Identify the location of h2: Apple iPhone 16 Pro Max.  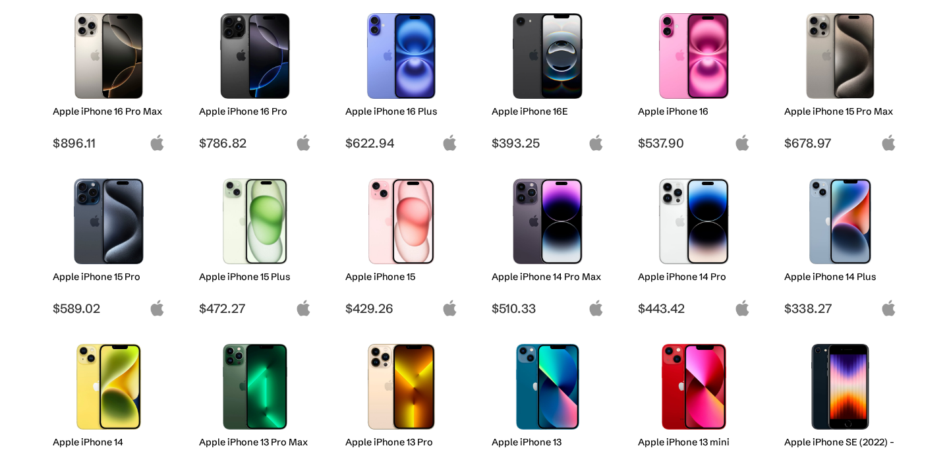
(109, 111).